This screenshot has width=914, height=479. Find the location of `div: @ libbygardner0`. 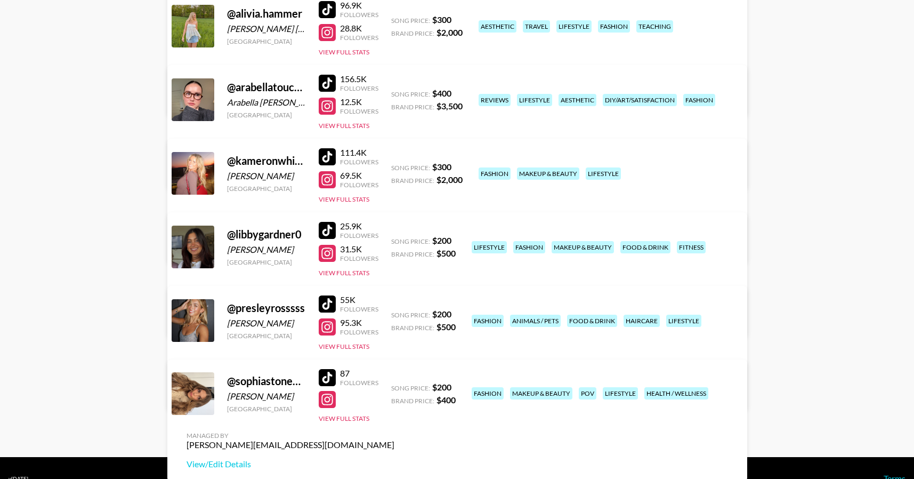

div: @ libbygardner0 is located at coordinates (266, 234).